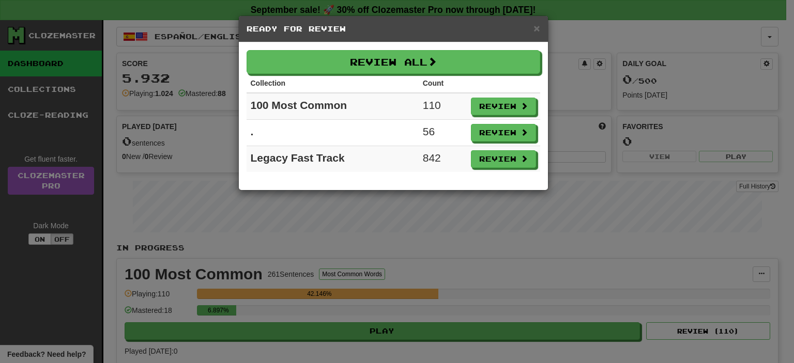 The image size is (794, 363). Describe the element at coordinates (537, 28) in the screenshot. I see `button: Close` at that location.